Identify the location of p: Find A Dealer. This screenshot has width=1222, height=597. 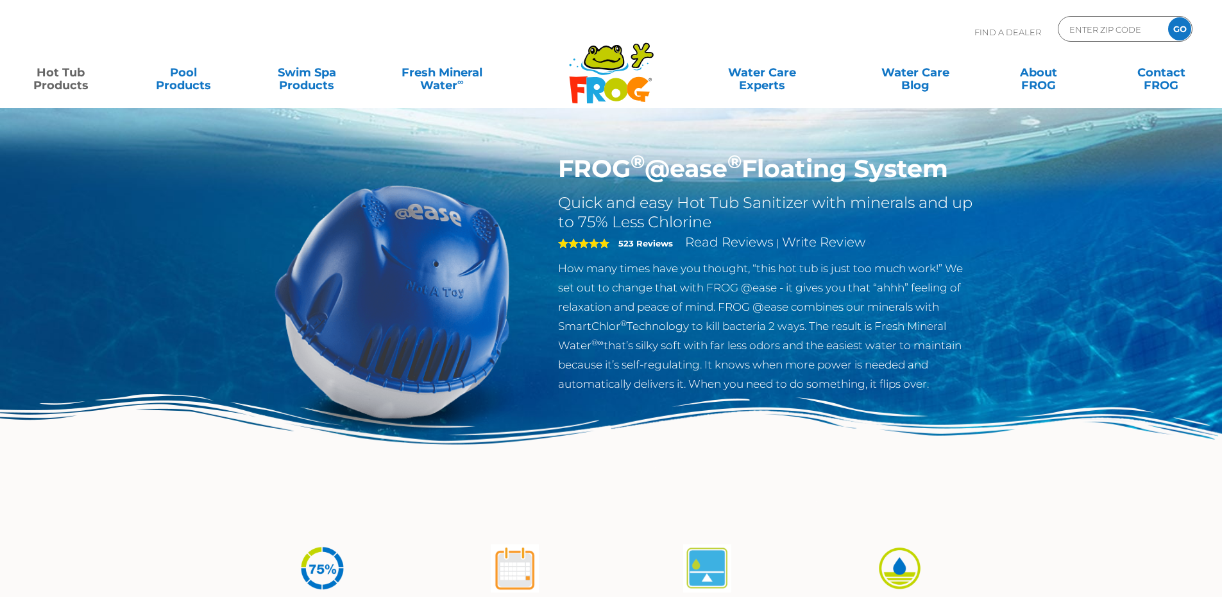
(1008, 32).